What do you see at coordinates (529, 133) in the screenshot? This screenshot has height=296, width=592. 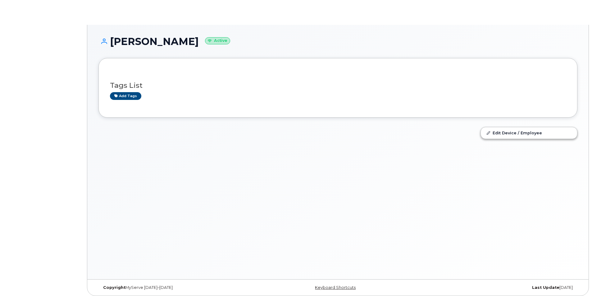 I see `a: Edit Device / Employee` at bounding box center [529, 133].